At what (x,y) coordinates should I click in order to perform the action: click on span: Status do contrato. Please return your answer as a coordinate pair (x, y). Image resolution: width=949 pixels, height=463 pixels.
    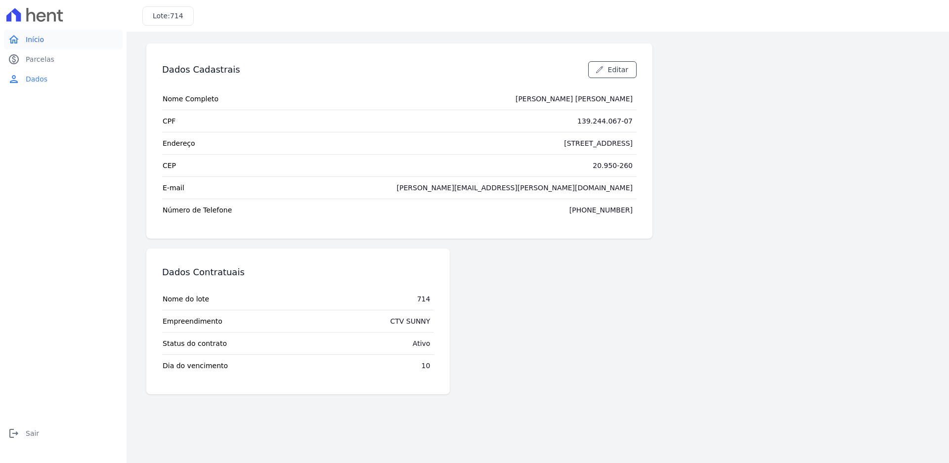
    Looking at the image, I should click on (195, 344).